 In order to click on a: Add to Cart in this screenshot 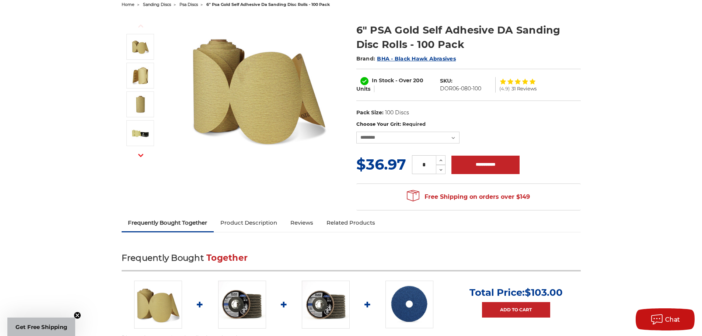, I will do `click(516, 310)`.